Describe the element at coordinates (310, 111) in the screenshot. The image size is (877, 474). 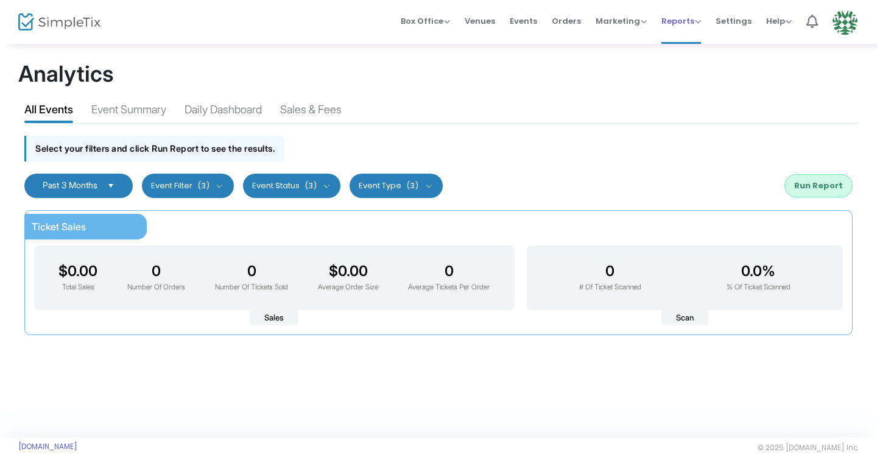
I see `div: Sales & Fees` at that location.